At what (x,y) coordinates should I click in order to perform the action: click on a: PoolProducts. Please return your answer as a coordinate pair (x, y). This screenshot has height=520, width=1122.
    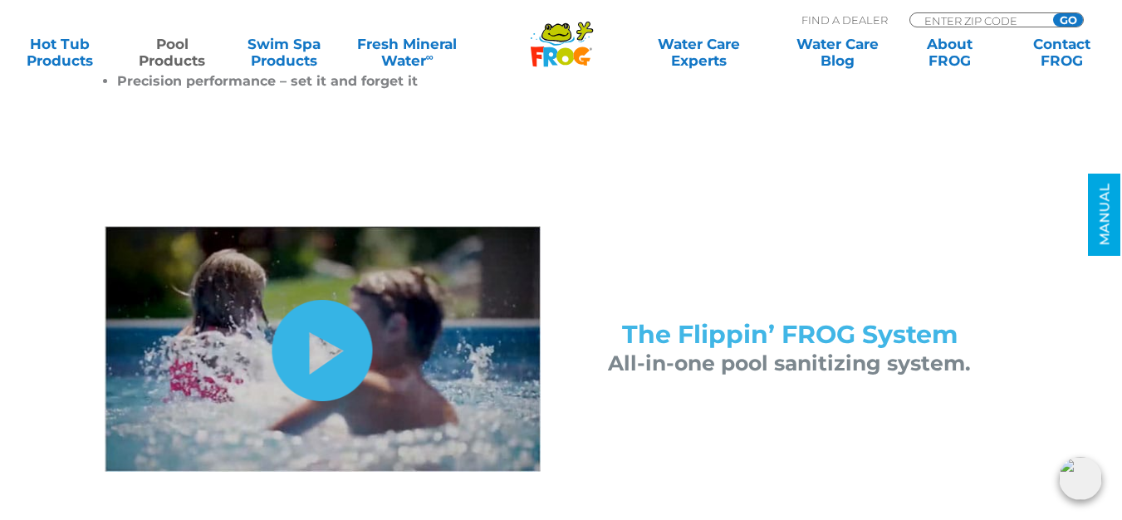
    Looking at the image, I should click on (172, 52).